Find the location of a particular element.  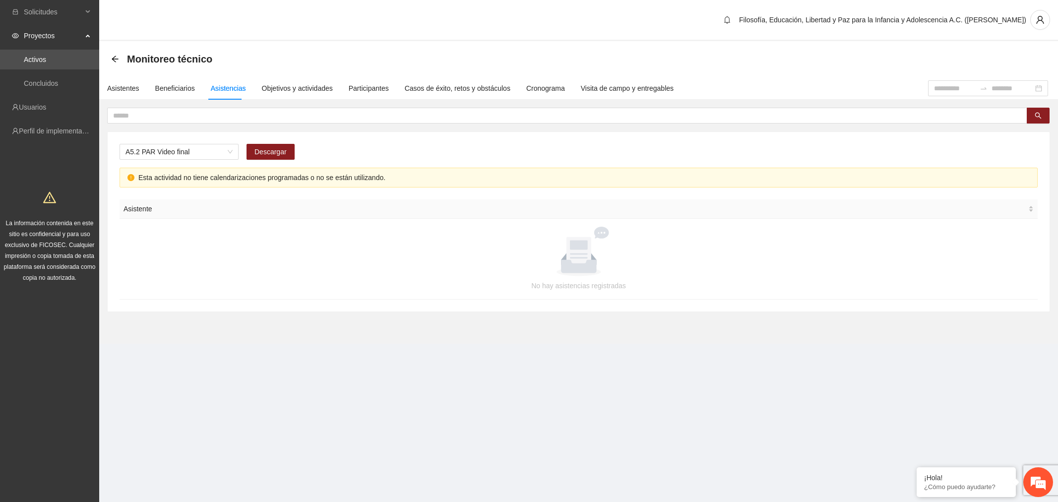

span: warning is located at coordinates (50, 197).